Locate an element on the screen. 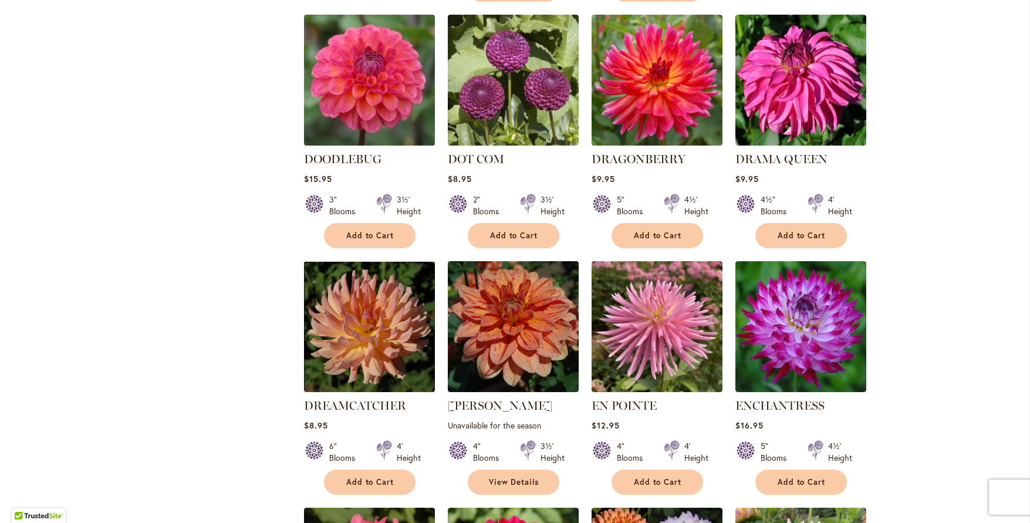 The width and height of the screenshot is (1030, 523). div: 4½" Blooms is located at coordinates (777, 205).